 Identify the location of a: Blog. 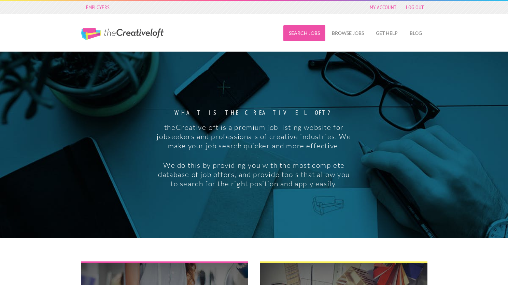
(416, 33).